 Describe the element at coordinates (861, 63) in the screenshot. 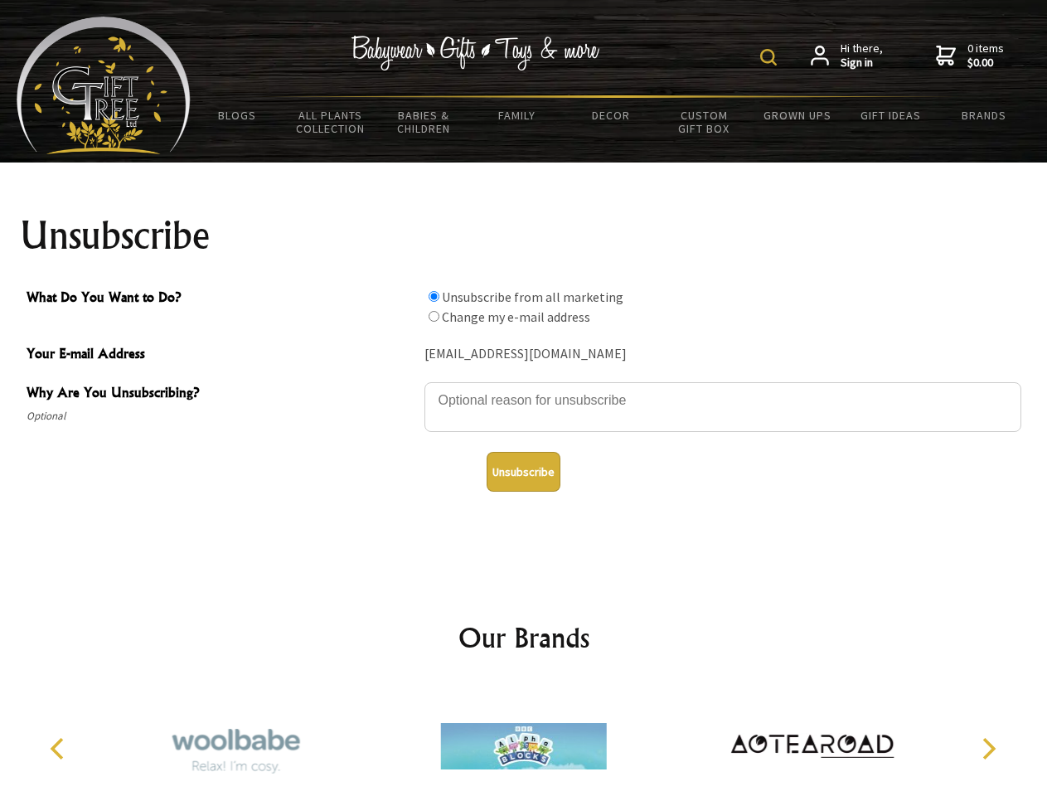

I see `strong: Sign in` at that location.